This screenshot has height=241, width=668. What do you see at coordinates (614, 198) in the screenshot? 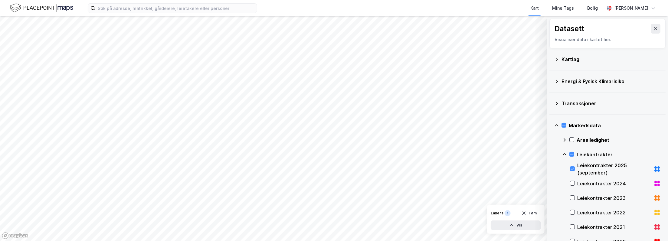
I see `div: Leiekontrakter 2023` at bounding box center [614, 198].